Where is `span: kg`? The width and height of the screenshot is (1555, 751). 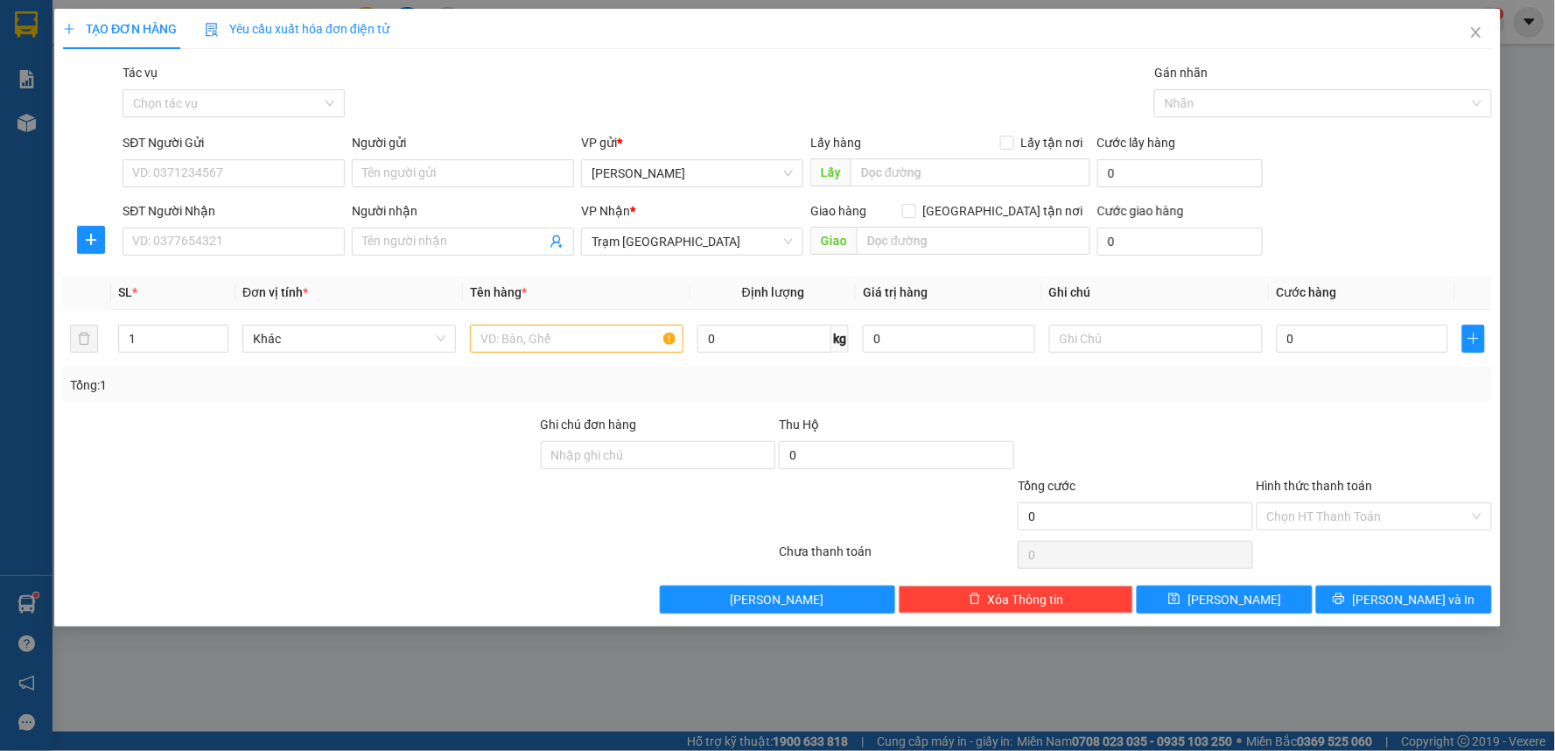
span: kg is located at coordinates (840, 339).